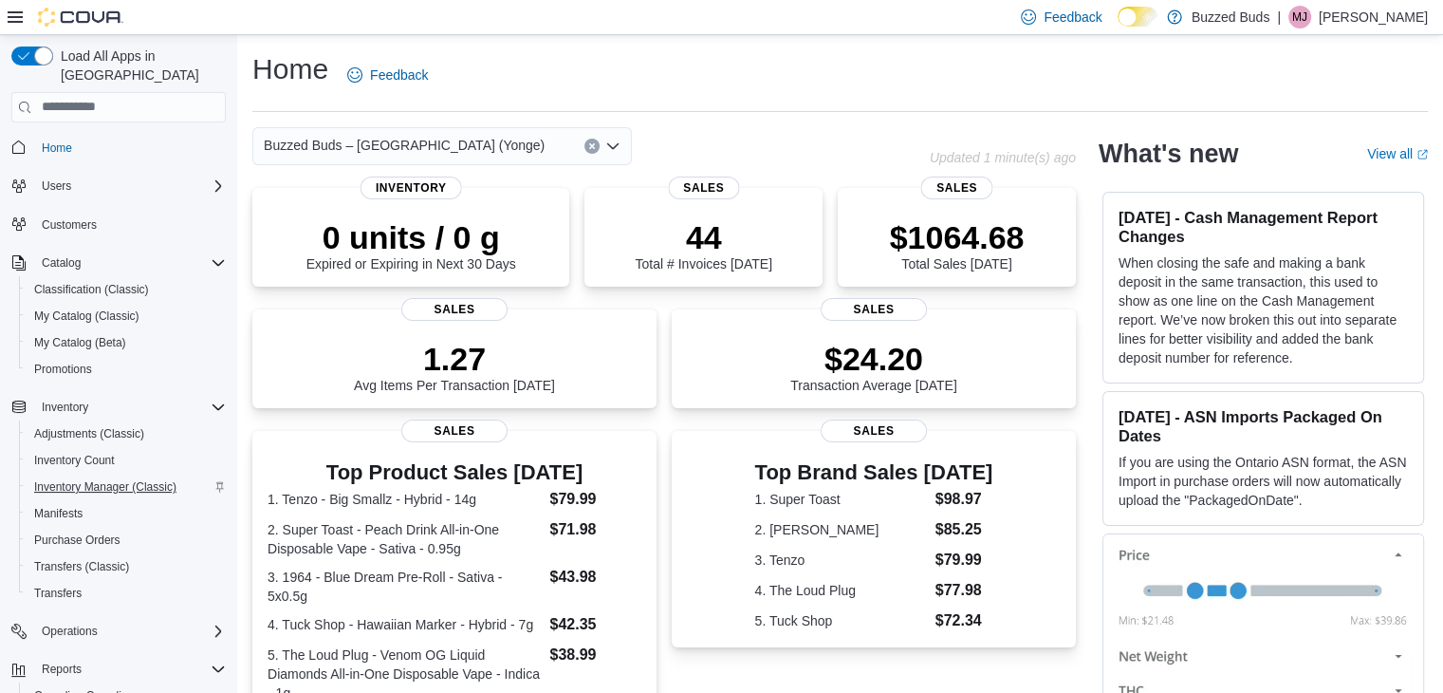  What do you see at coordinates (1263, 310) in the screenshot?
I see `p: When closing the safe and making a bank deposit in the same transaction, this used to show as one...` at bounding box center [1263, 310].